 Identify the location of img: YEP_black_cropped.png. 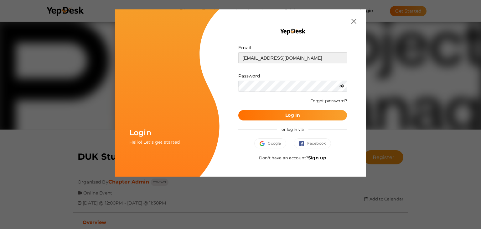
(293, 32).